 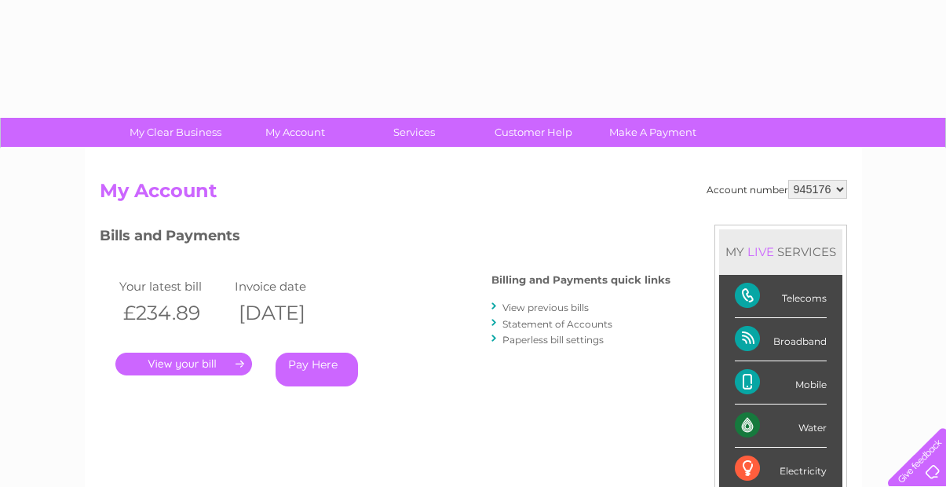 I want to click on a: Make A Payment, so click(x=652, y=132).